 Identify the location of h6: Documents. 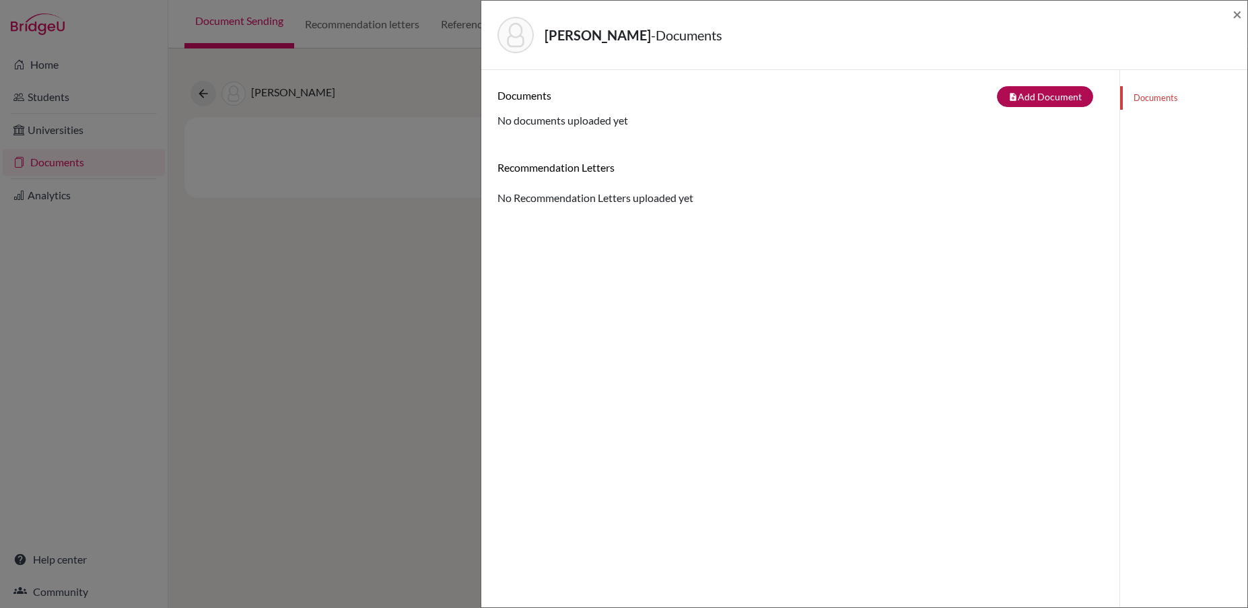
(649, 95).